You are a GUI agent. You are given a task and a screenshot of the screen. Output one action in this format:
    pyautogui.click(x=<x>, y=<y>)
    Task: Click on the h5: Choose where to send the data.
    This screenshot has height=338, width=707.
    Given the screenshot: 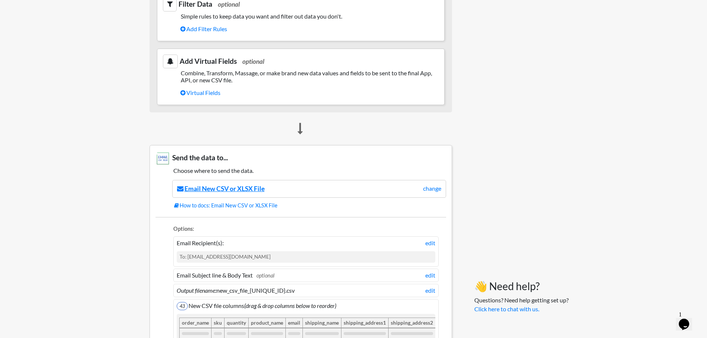 What is the action you would take?
    pyautogui.click(x=301, y=170)
    